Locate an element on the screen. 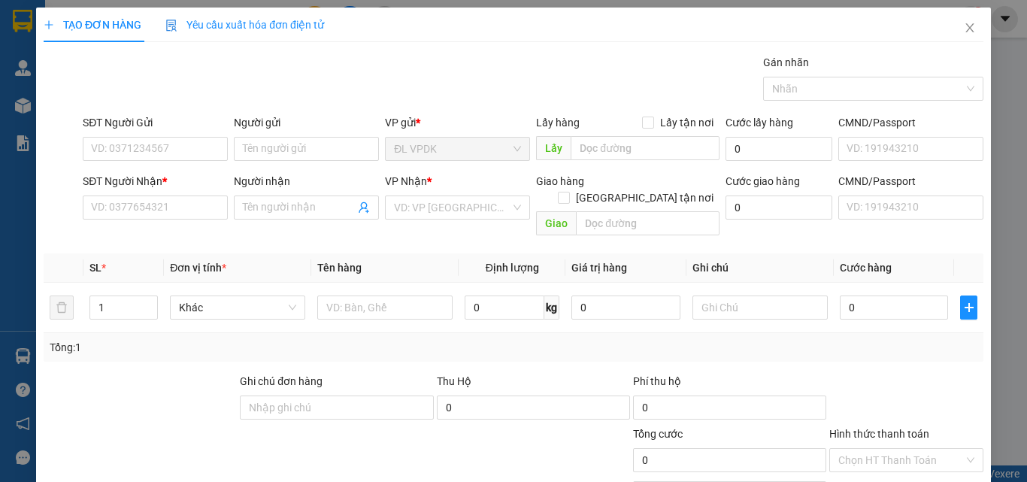  span: Đơn vị tính is located at coordinates (198, 268).